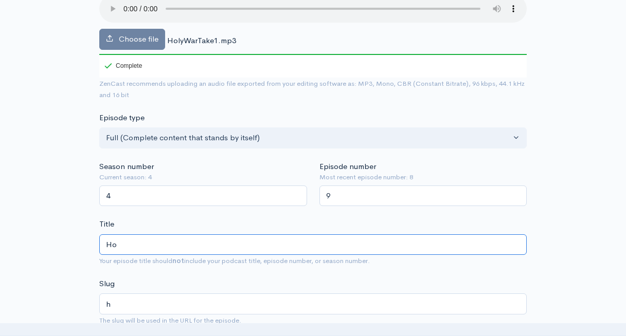 This screenshot has width=626, height=336. Describe the element at coordinates (203, 196) in the screenshot. I see `input: Enter season number for this episode` at that location.